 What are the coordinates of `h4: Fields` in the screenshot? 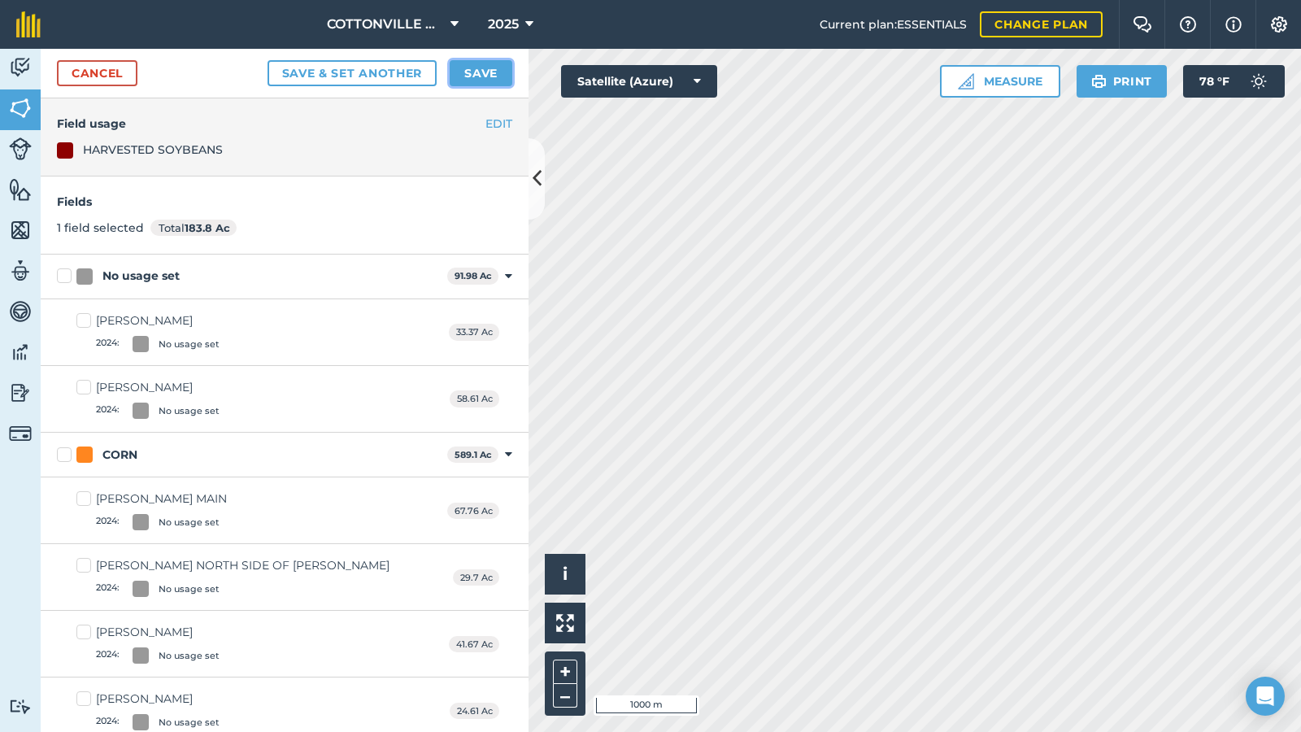 It's located at (285, 202).